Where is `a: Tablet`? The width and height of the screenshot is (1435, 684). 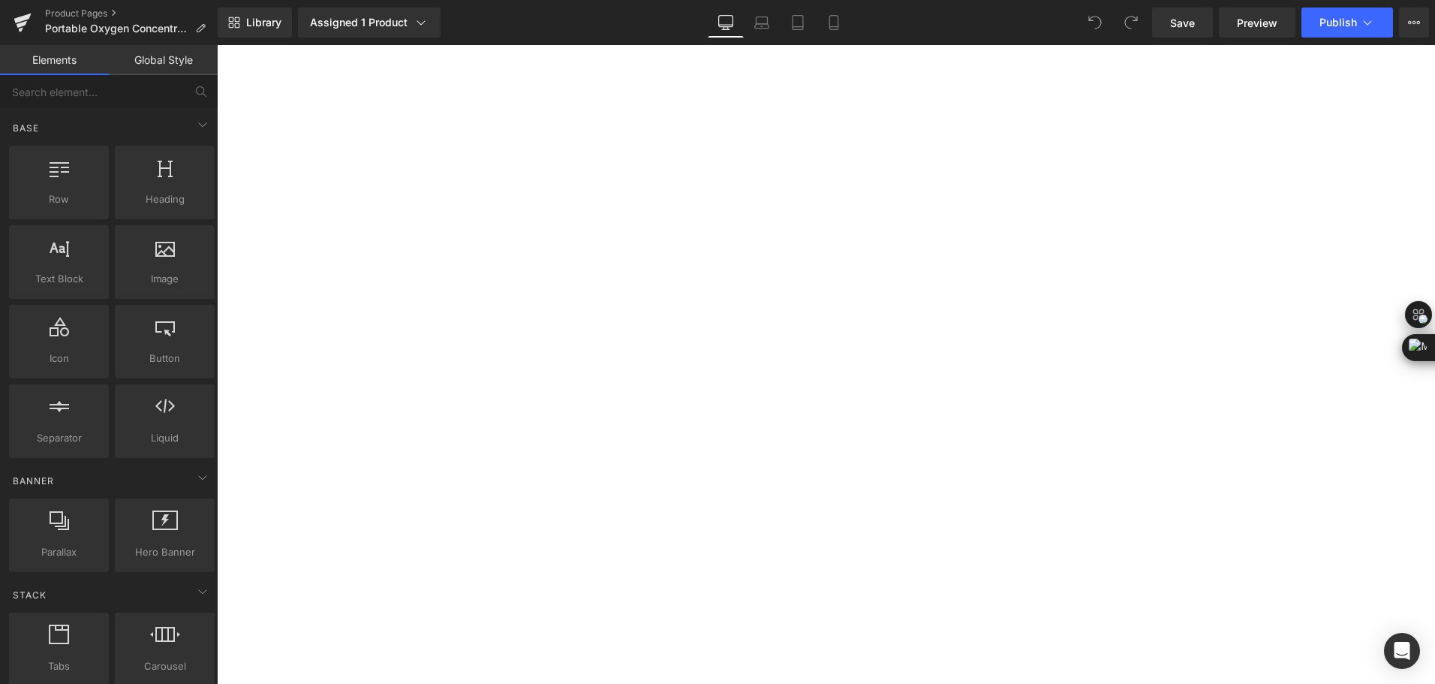
a: Tablet is located at coordinates (798, 23).